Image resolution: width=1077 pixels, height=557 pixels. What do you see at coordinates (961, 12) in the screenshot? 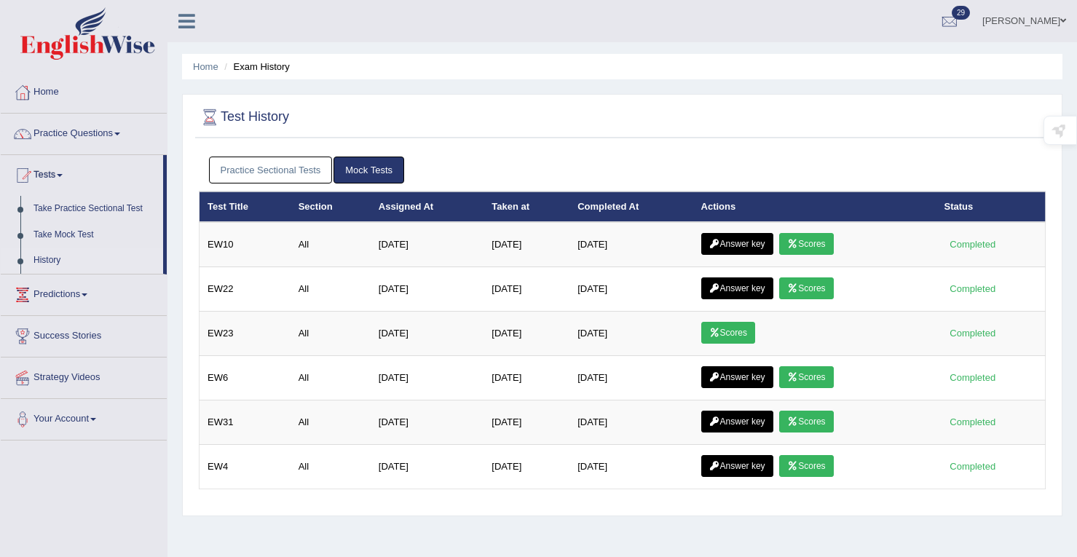
I see `span: 29` at bounding box center [961, 12].